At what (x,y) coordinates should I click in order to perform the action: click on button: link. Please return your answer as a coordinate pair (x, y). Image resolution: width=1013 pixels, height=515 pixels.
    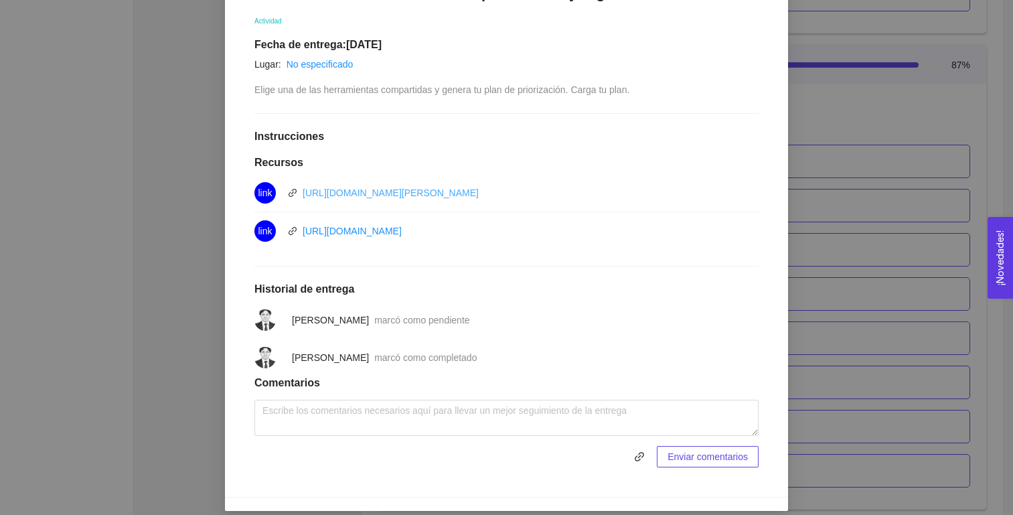
    Looking at the image, I should click on (640, 457).